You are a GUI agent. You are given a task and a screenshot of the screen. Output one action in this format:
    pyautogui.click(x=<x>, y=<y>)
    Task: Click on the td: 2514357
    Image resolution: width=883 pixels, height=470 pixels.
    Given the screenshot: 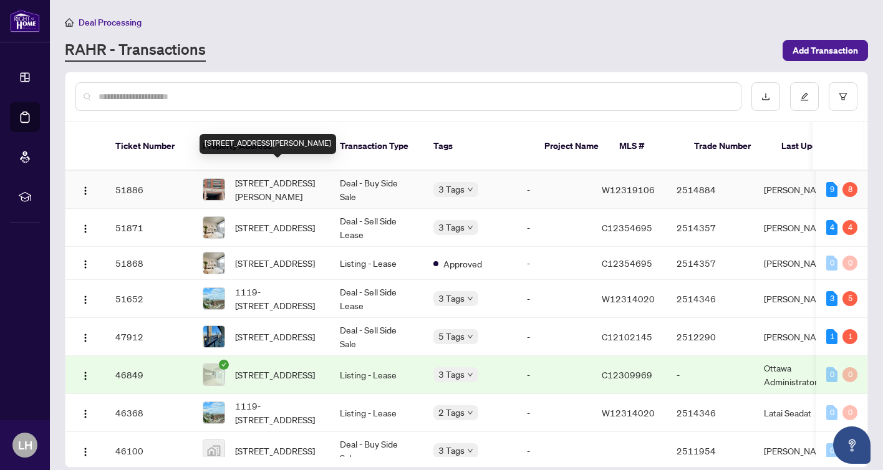 What is the action you would take?
    pyautogui.click(x=710, y=228)
    